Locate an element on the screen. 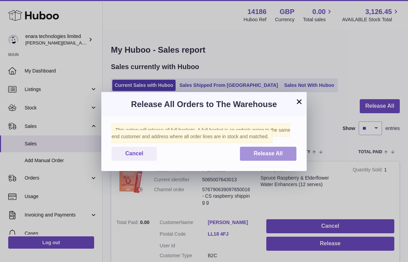 Image resolution: width=408 pixels, height=262 pixels. span: Cancel is located at coordinates (134, 153).